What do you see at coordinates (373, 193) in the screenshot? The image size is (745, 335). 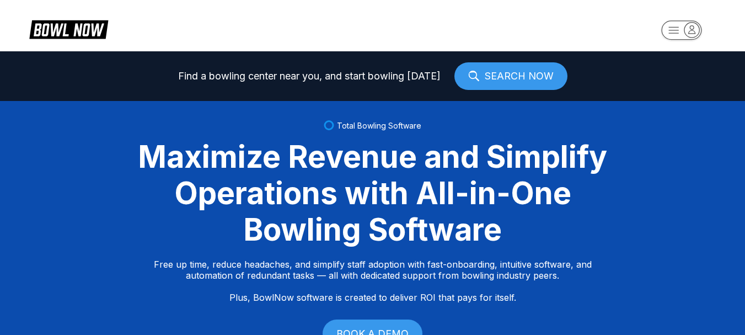 I see `div: Maximize Revenue and Simplify Operations with All-in-One Bowling Software` at bounding box center [373, 193].